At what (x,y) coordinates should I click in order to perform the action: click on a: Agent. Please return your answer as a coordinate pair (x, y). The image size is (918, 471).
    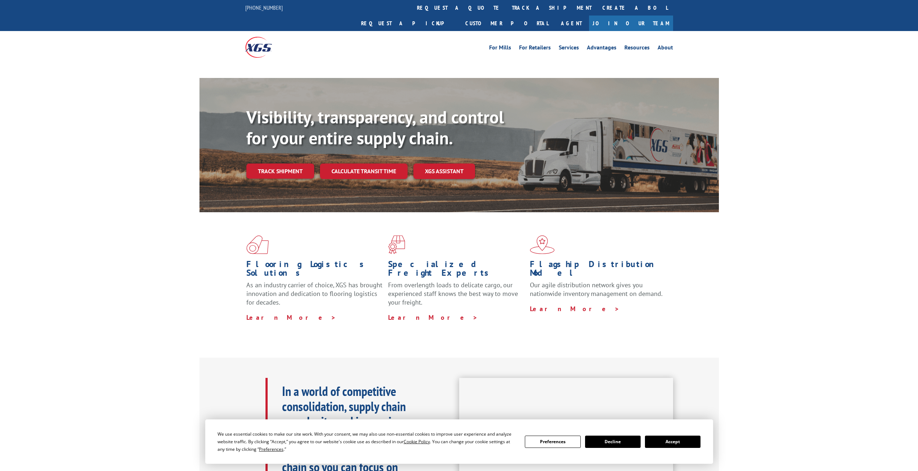
    Looking at the image, I should click on (571, 23).